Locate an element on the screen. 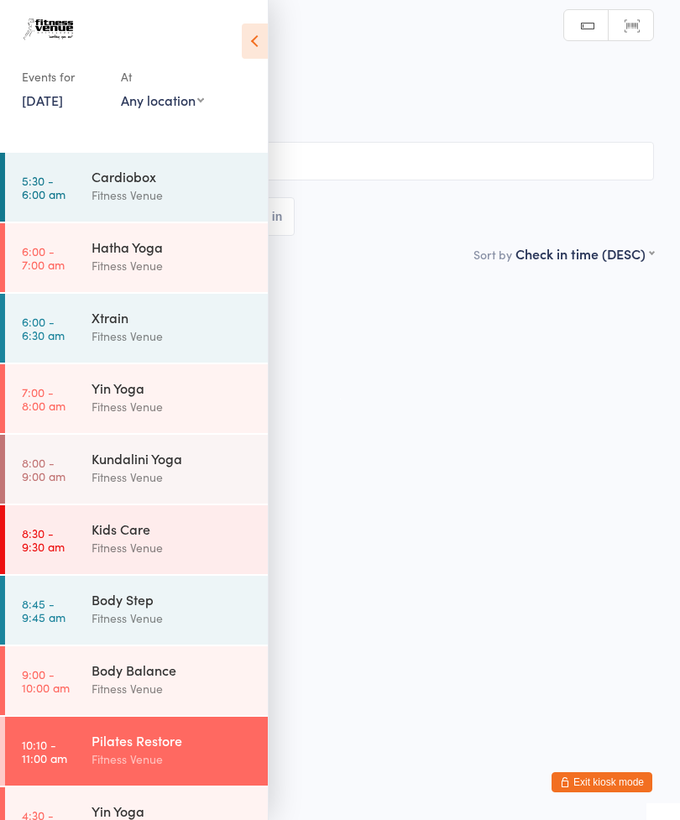 This screenshot has height=820, width=680. time: 8:30 - 9:30 am is located at coordinates (43, 540).